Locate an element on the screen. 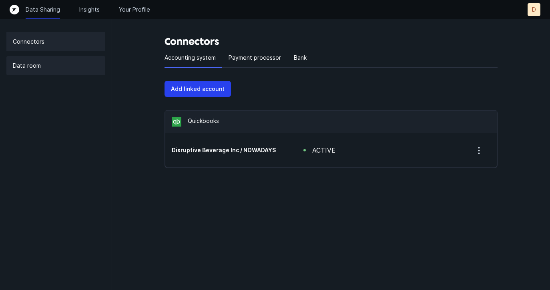 The image size is (550, 290). h3: Connectors is located at coordinates (331, 42).